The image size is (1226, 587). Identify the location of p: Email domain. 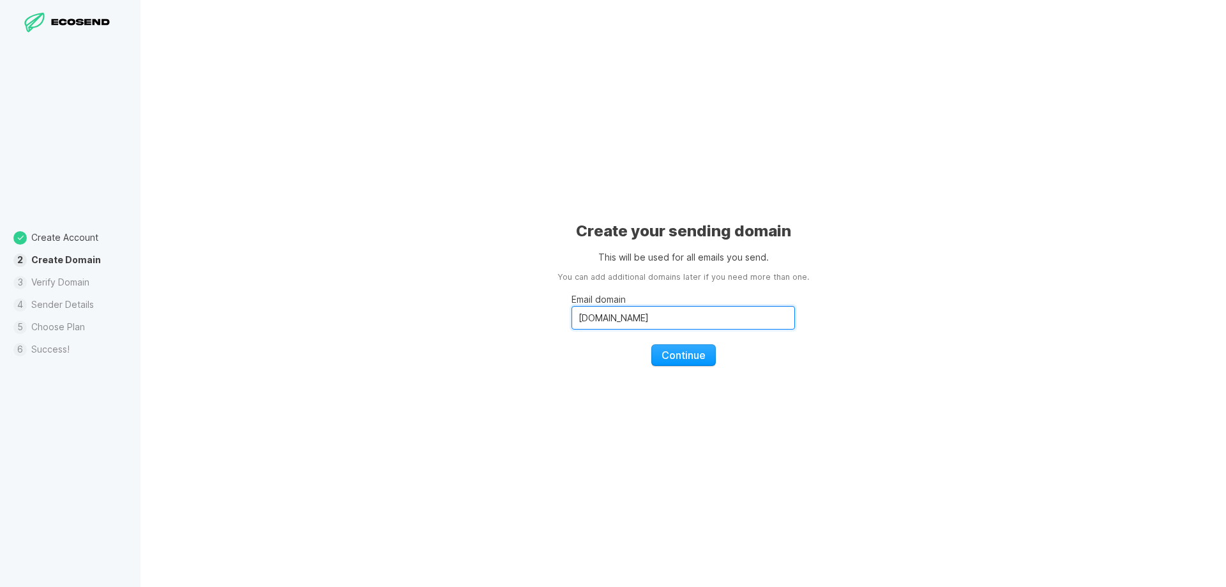
(683, 299).